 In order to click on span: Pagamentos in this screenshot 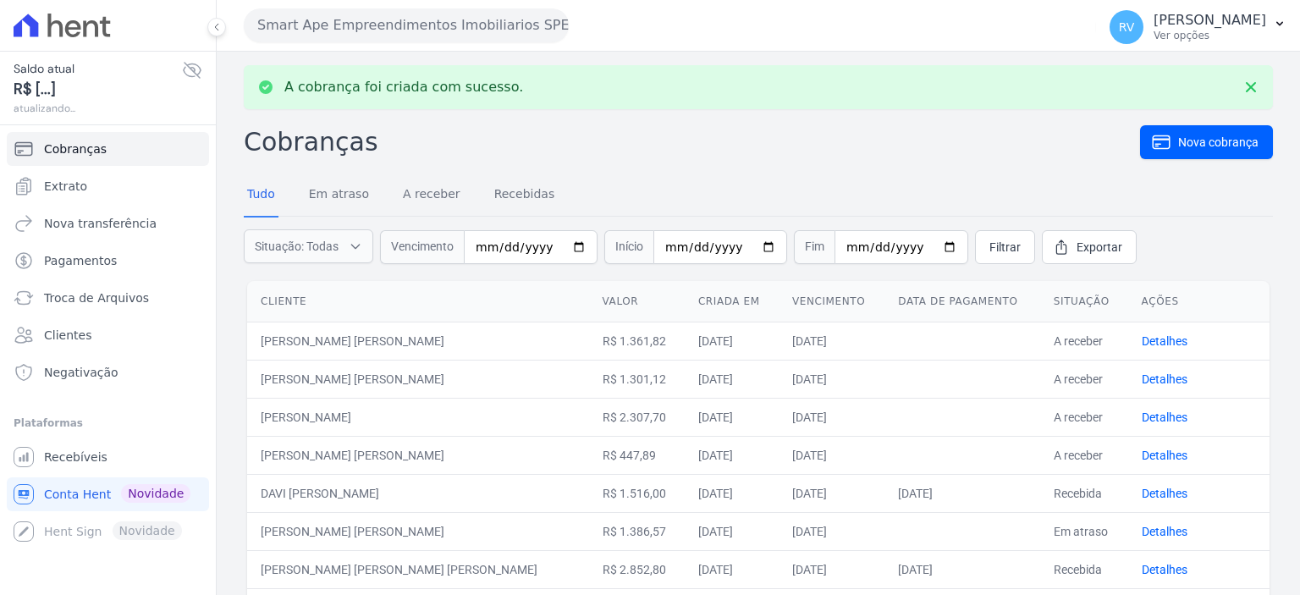, I will do `click(80, 261)`.